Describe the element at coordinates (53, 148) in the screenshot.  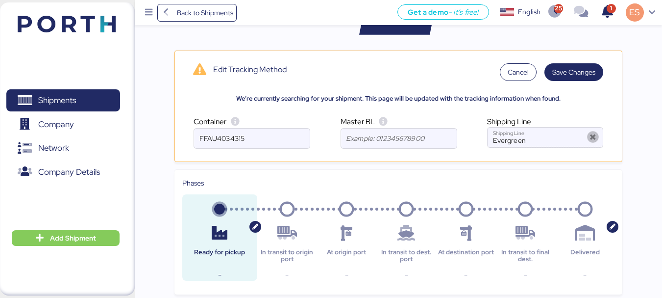
I see `span: Network` at that location.